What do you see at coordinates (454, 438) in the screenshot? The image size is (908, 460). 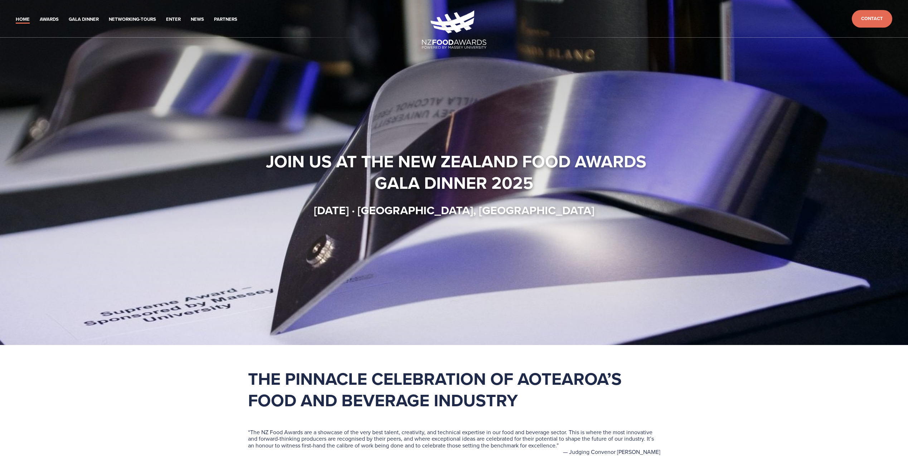 I see `blockquote: The NZ Food Awards are a showcase of the very best talent, creativity, and technical expertise in...` at bounding box center [454, 438].